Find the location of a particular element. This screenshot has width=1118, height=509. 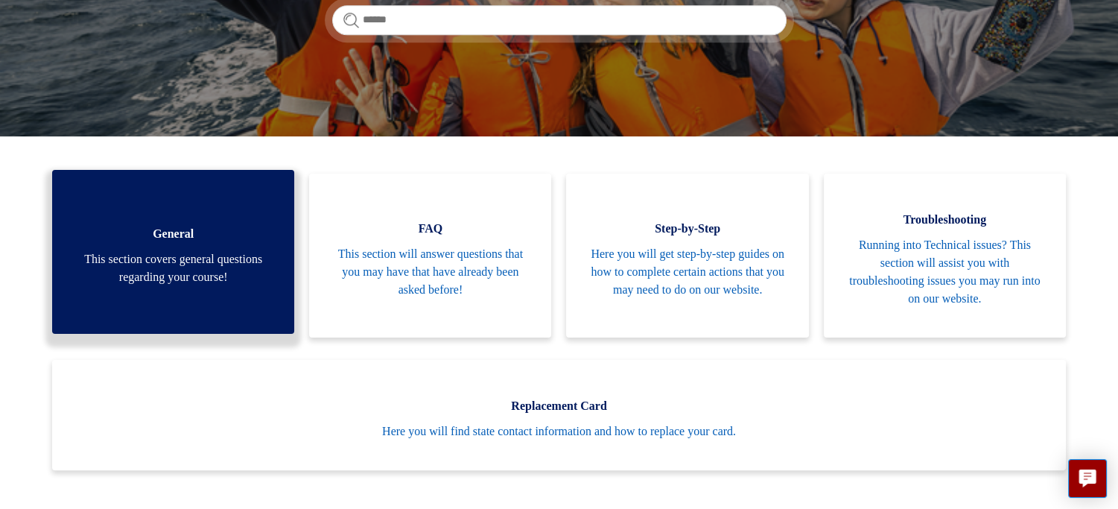

span: Troubleshooting is located at coordinates (945, 220).